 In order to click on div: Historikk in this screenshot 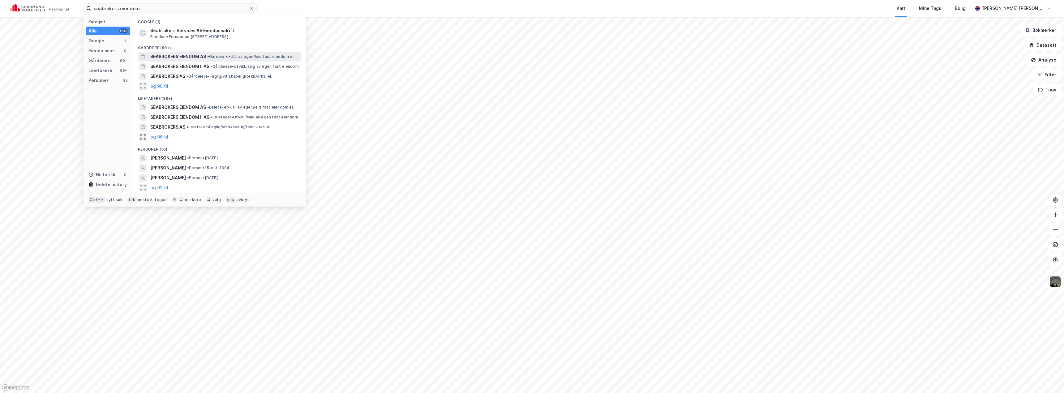, I will do `click(102, 175)`.